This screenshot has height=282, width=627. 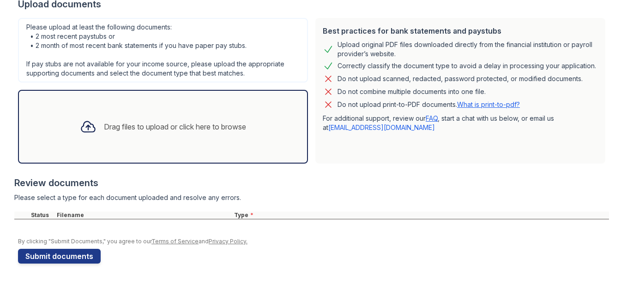 I want to click on div: Upload original PDF files downloaded directly from the financial institution or payroll provider’..., so click(x=467, y=49).